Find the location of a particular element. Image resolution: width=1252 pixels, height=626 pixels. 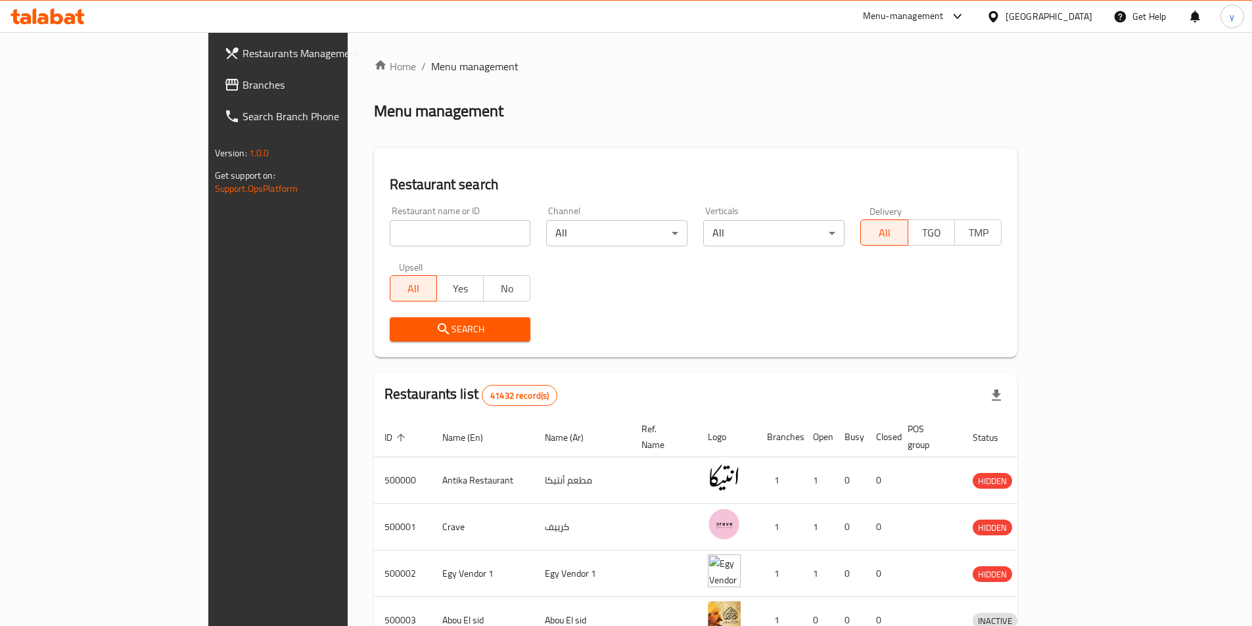

span: Restaurants Management is located at coordinates (325, 53).